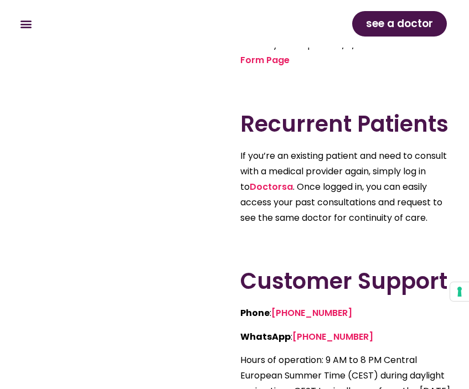 Image resolution: width=469 pixels, height=389 pixels. Describe the element at coordinates (271, 186) in the screenshot. I see `a: Doctorsa` at that location.